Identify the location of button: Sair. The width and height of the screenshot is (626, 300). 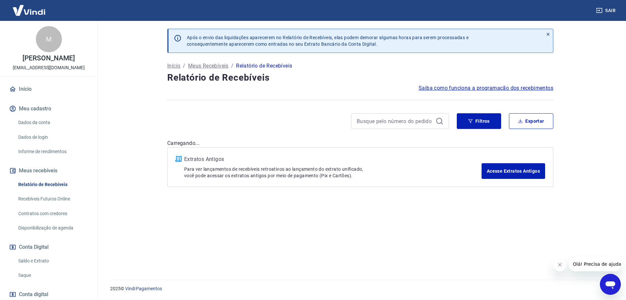
(607, 10).